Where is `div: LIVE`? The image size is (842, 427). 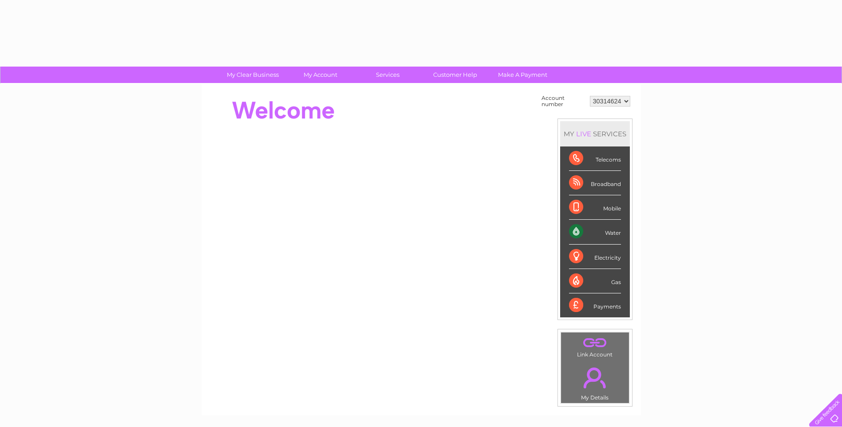
div: LIVE is located at coordinates (583, 134).